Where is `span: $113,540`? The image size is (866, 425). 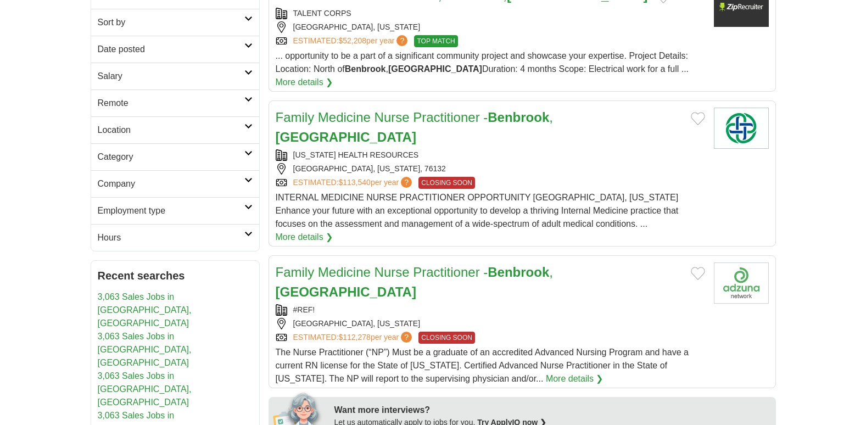
span: $113,540 is located at coordinates (354, 182).